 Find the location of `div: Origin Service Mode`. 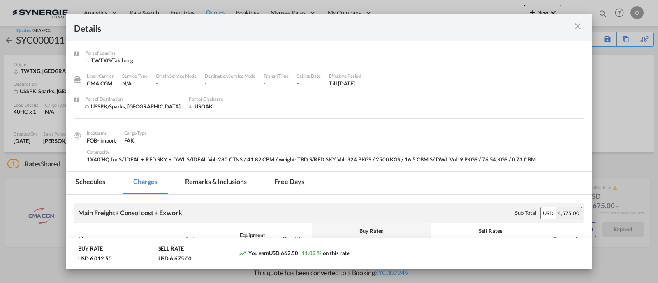

div: Origin Service Mode is located at coordinates (176, 76).